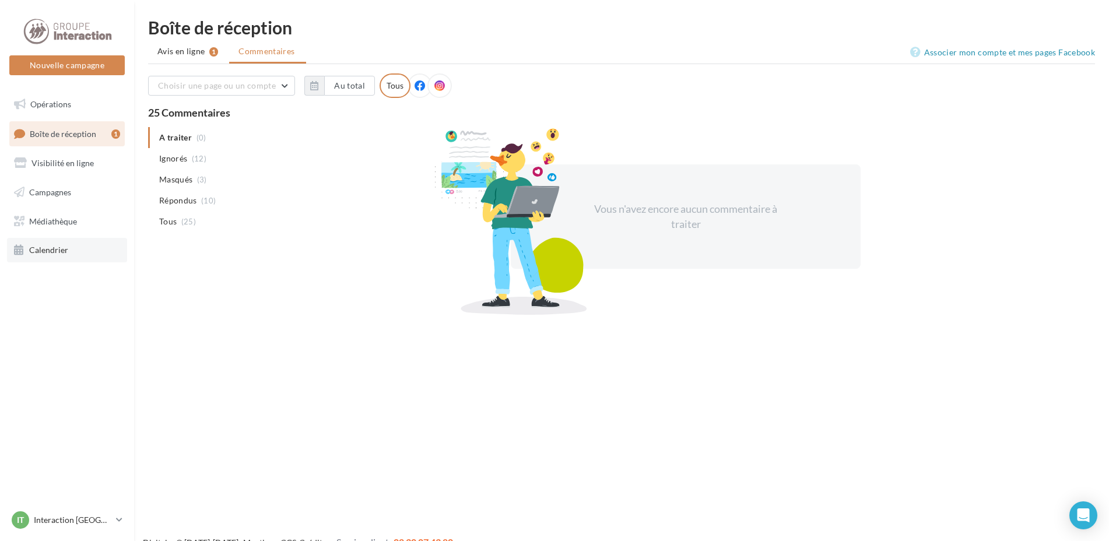  I want to click on span: Boîte de réception, so click(63, 133).